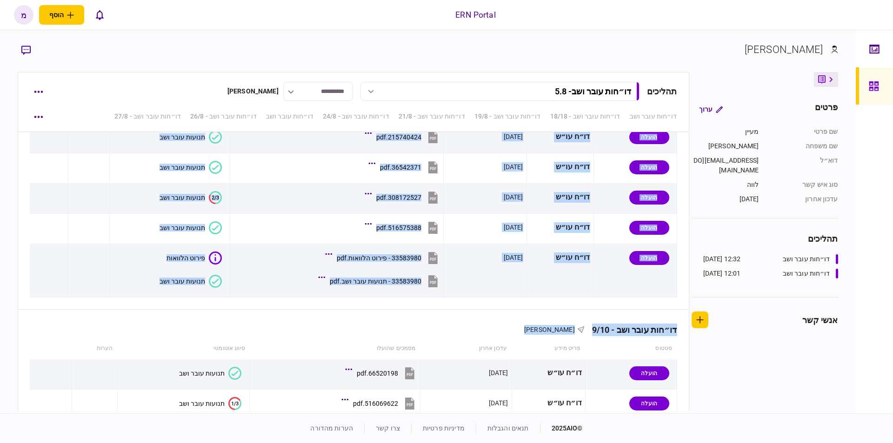 This screenshot has height=443, width=893. I want to click on button: פירוט הלוואות, so click(194, 258).